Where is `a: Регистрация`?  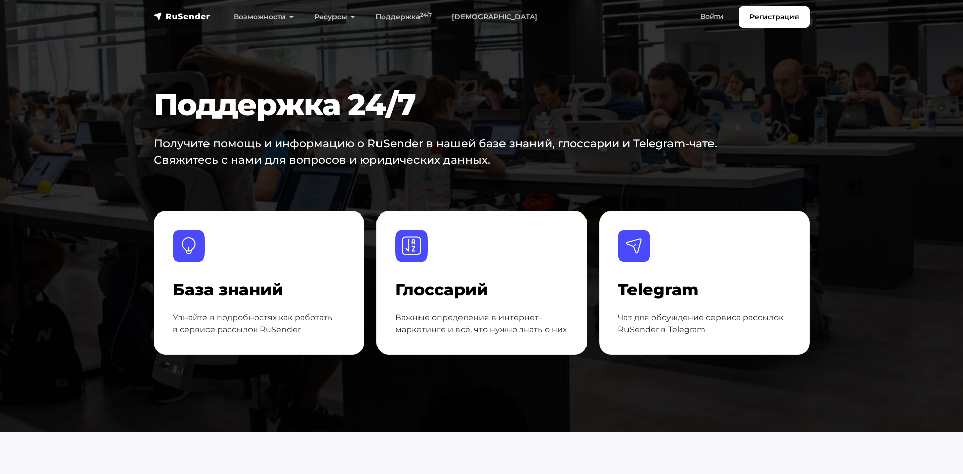 a: Регистрация is located at coordinates (774, 17).